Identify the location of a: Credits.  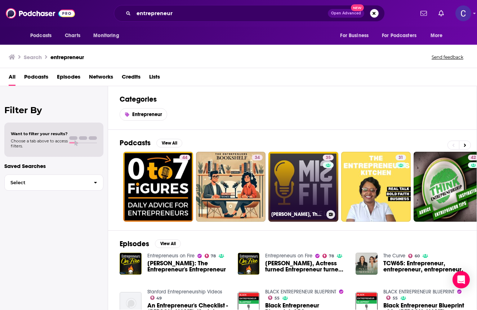
(131, 78).